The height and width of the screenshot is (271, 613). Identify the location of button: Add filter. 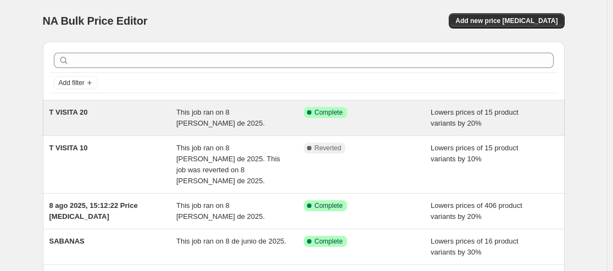
(76, 83).